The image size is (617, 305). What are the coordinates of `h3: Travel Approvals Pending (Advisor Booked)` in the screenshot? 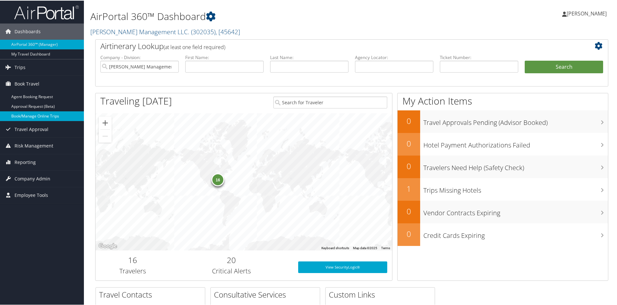 It's located at (516, 120).